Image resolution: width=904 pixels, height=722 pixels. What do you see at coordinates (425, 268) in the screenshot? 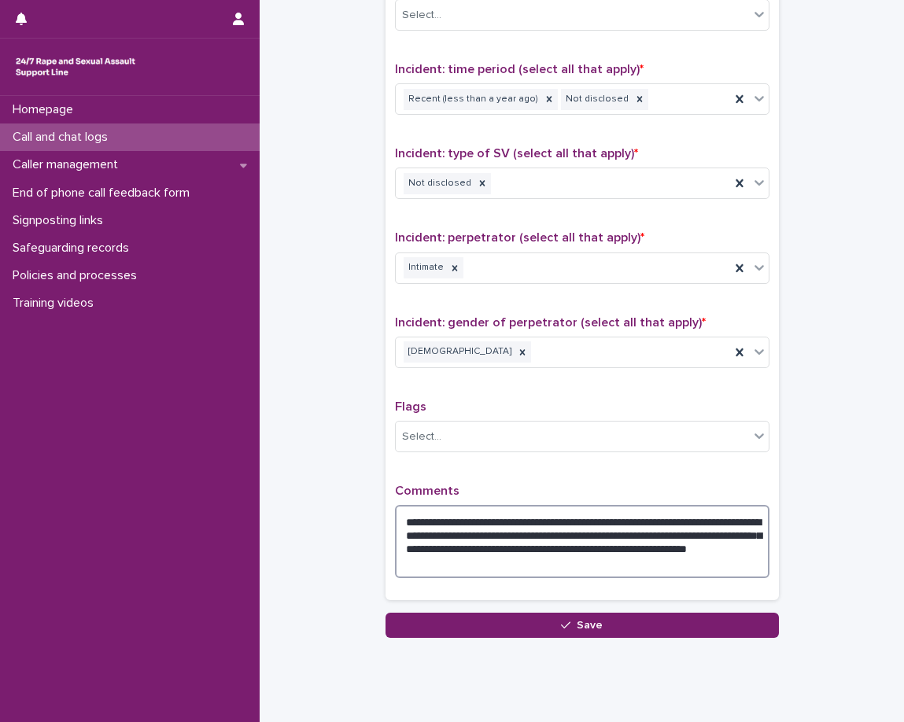
I see `div: Intimate` at bounding box center [425, 268].